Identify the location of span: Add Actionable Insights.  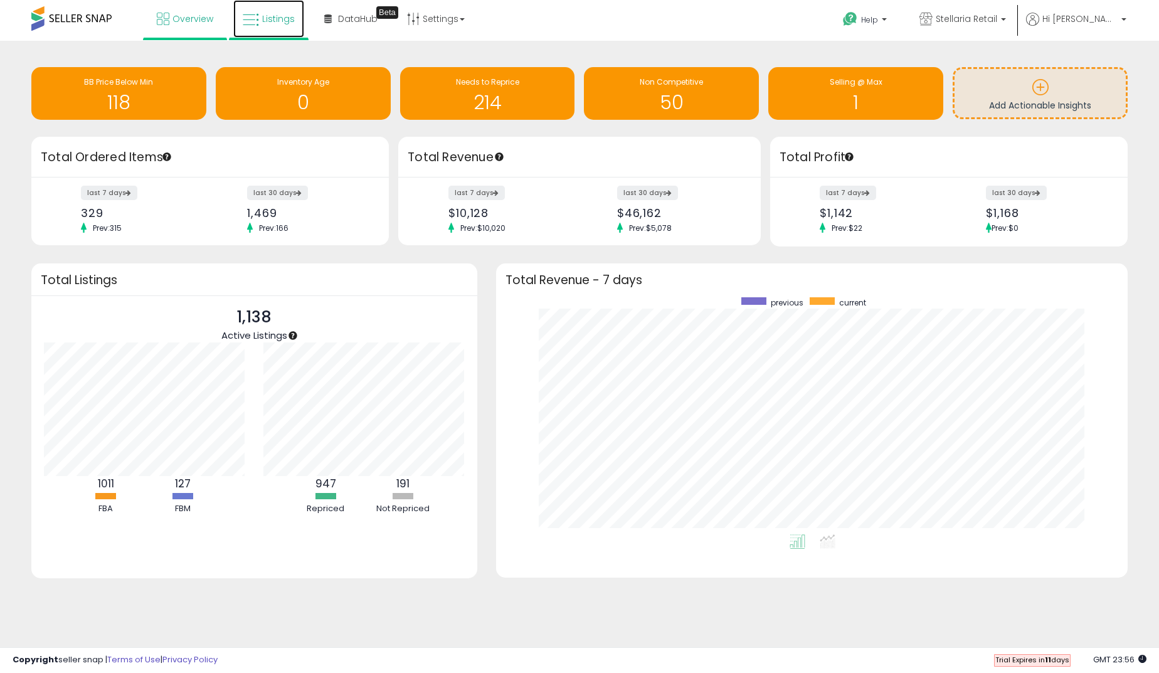
(1040, 105).